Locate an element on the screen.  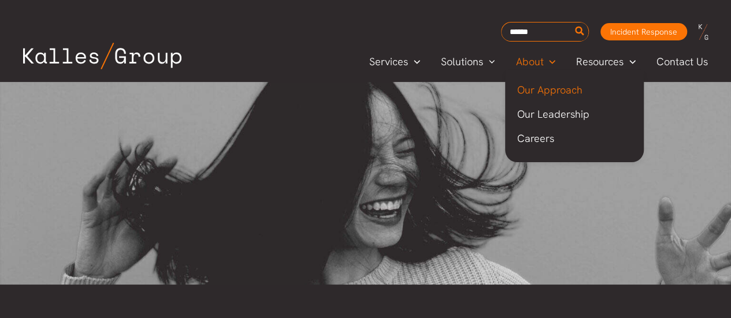
a: SolutionsMenu Toggle is located at coordinates (468, 62).